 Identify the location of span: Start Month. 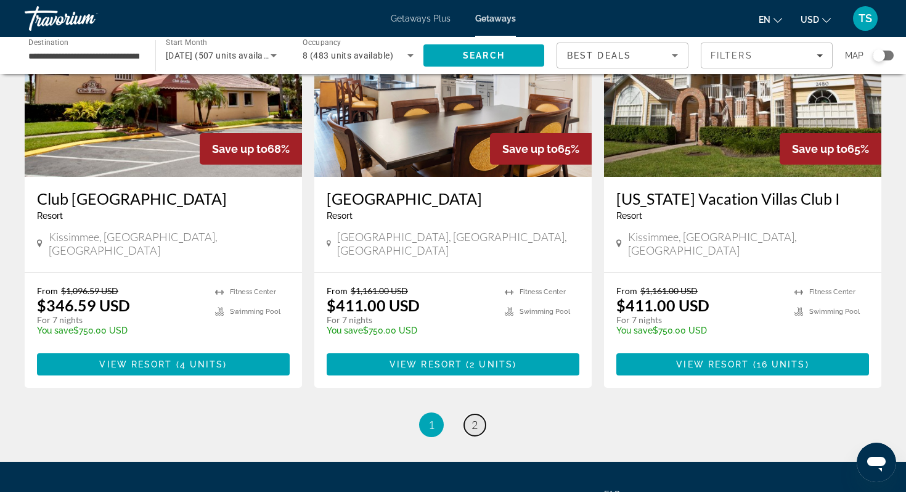
(186, 43).